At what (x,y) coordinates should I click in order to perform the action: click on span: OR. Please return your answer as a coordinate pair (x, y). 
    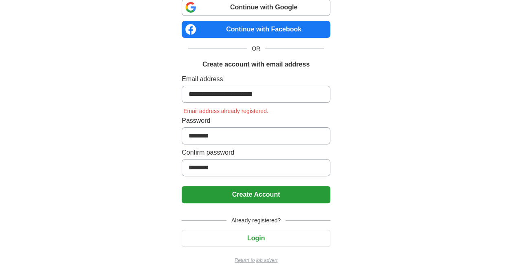
    Looking at the image, I should click on (256, 49).